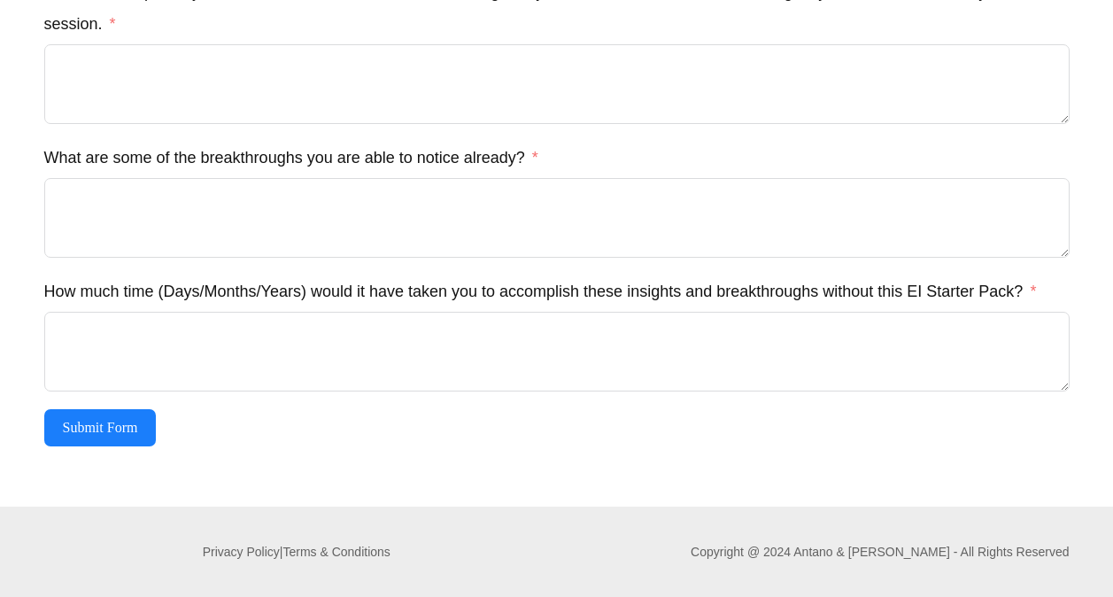  What do you see at coordinates (291, 158) in the screenshot?
I see `label: What are some of the breakthroughs you are able to notice already?` at bounding box center [291, 158].